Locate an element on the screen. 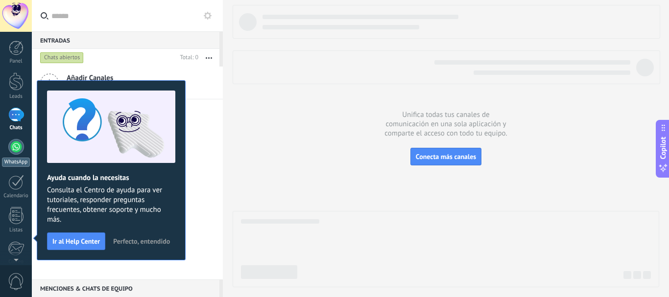  div: Entradas is located at coordinates (125, 40).